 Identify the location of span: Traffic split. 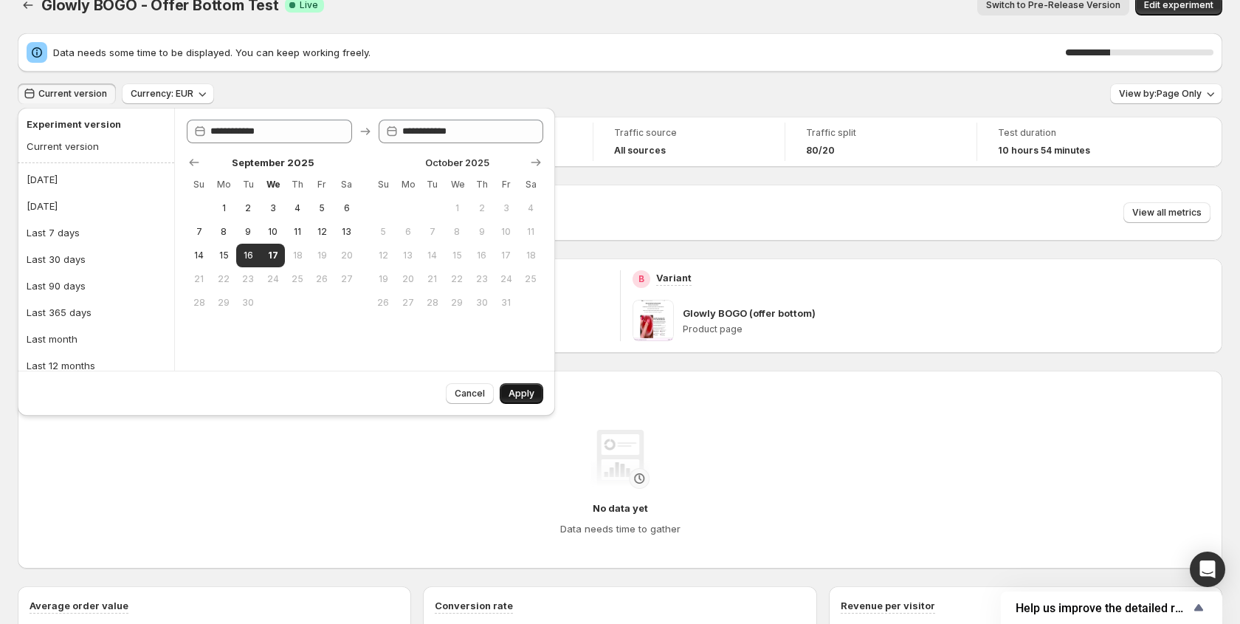
(881, 133).